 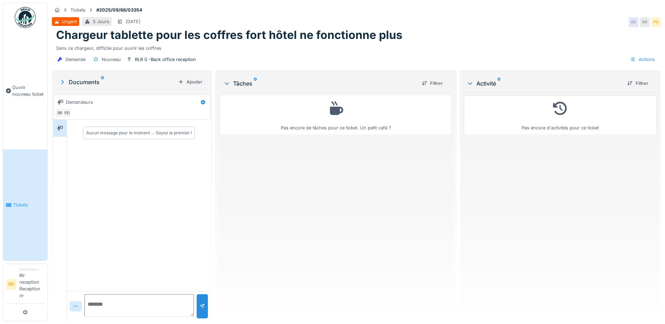 What do you see at coordinates (166, 59) in the screenshot?
I see `div: RLR 0 -Back office reception` at bounding box center [166, 59].